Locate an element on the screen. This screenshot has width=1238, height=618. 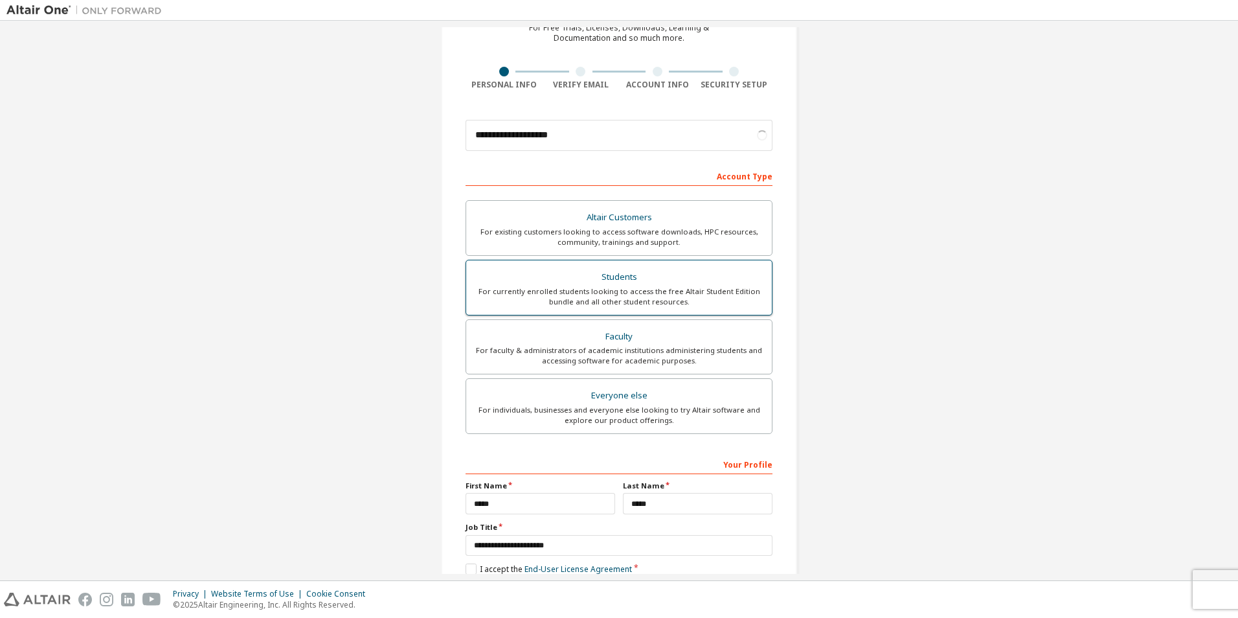
div: For individuals, businesses and everyone else looking to try Altair software and explore our prod... is located at coordinates (619, 415).